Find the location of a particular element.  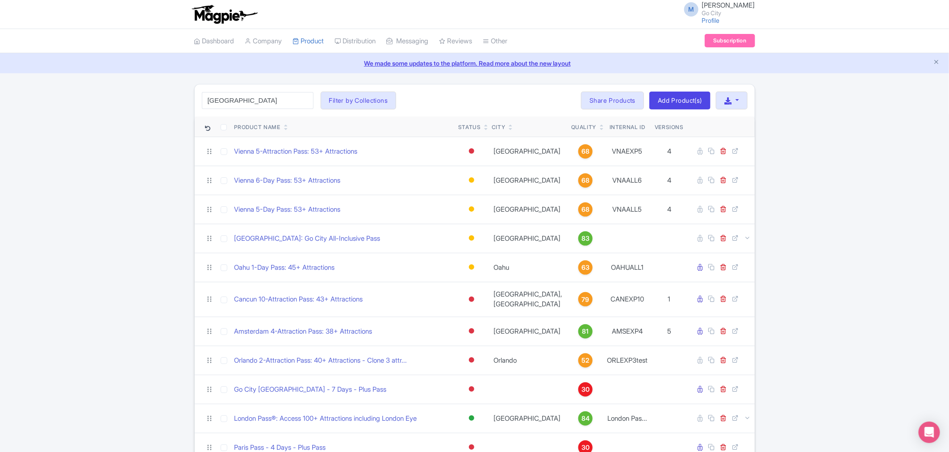

a: Add Product(s) is located at coordinates (680, 100).